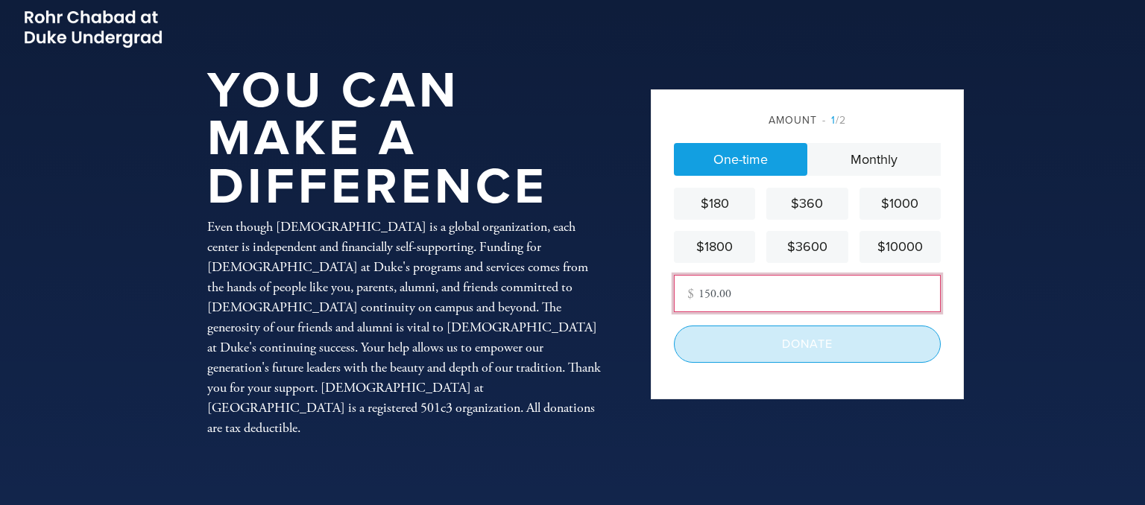 The width and height of the screenshot is (1145, 505). Describe the element at coordinates (93, 28) in the screenshot. I see `img: Picture2_0.png` at that location.